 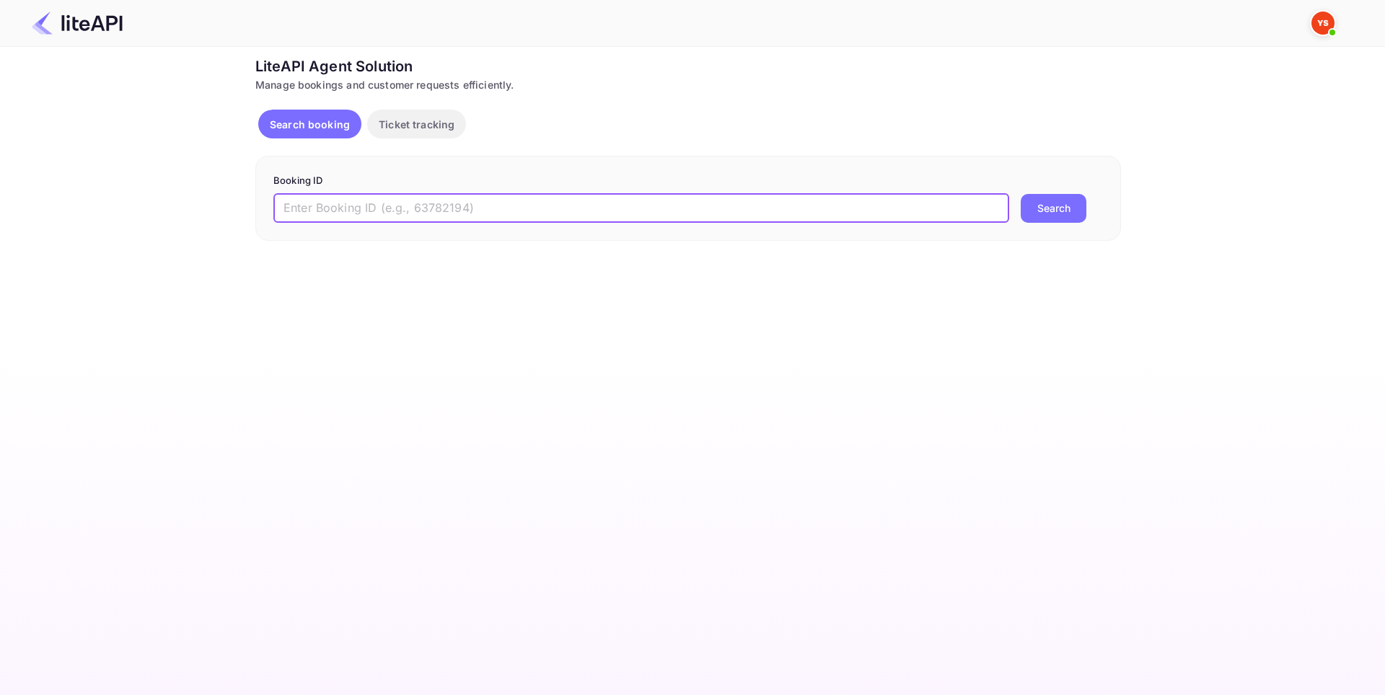 What do you see at coordinates (1323, 23) in the screenshot?
I see `img: Yandex Support` at bounding box center [1323, 23].